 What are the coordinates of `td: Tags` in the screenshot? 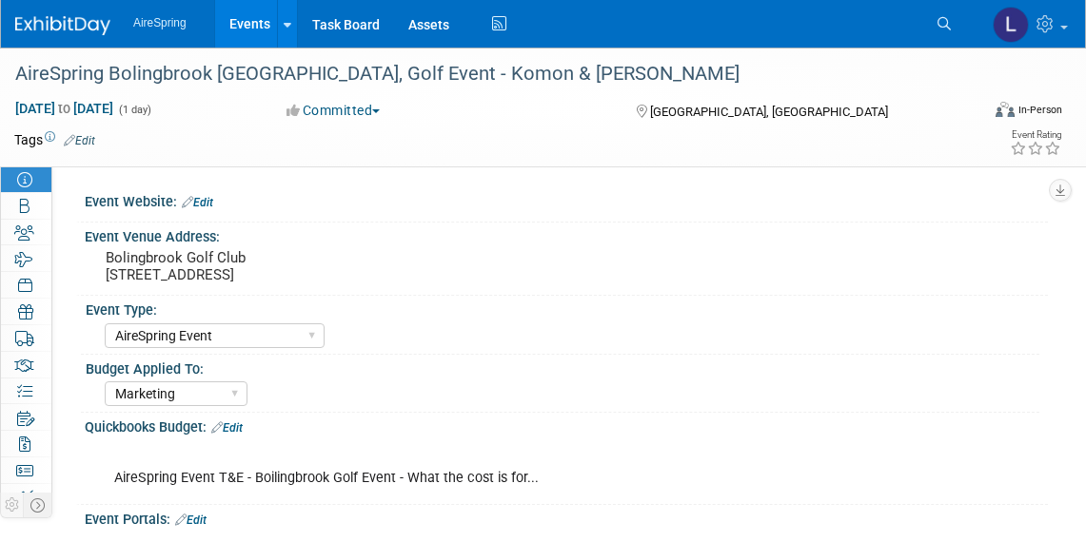 It's located at (54, 140).